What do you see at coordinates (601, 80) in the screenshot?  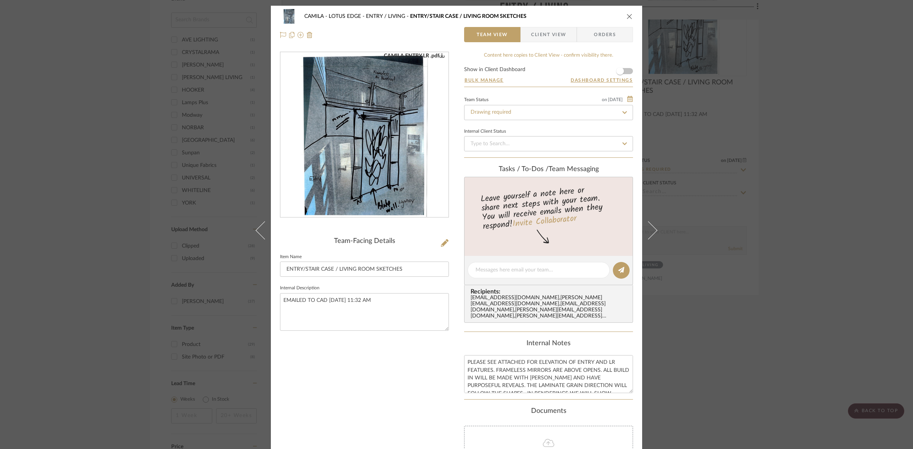 I see `button: Dashboard Settings` at bounding box center [601, 80].